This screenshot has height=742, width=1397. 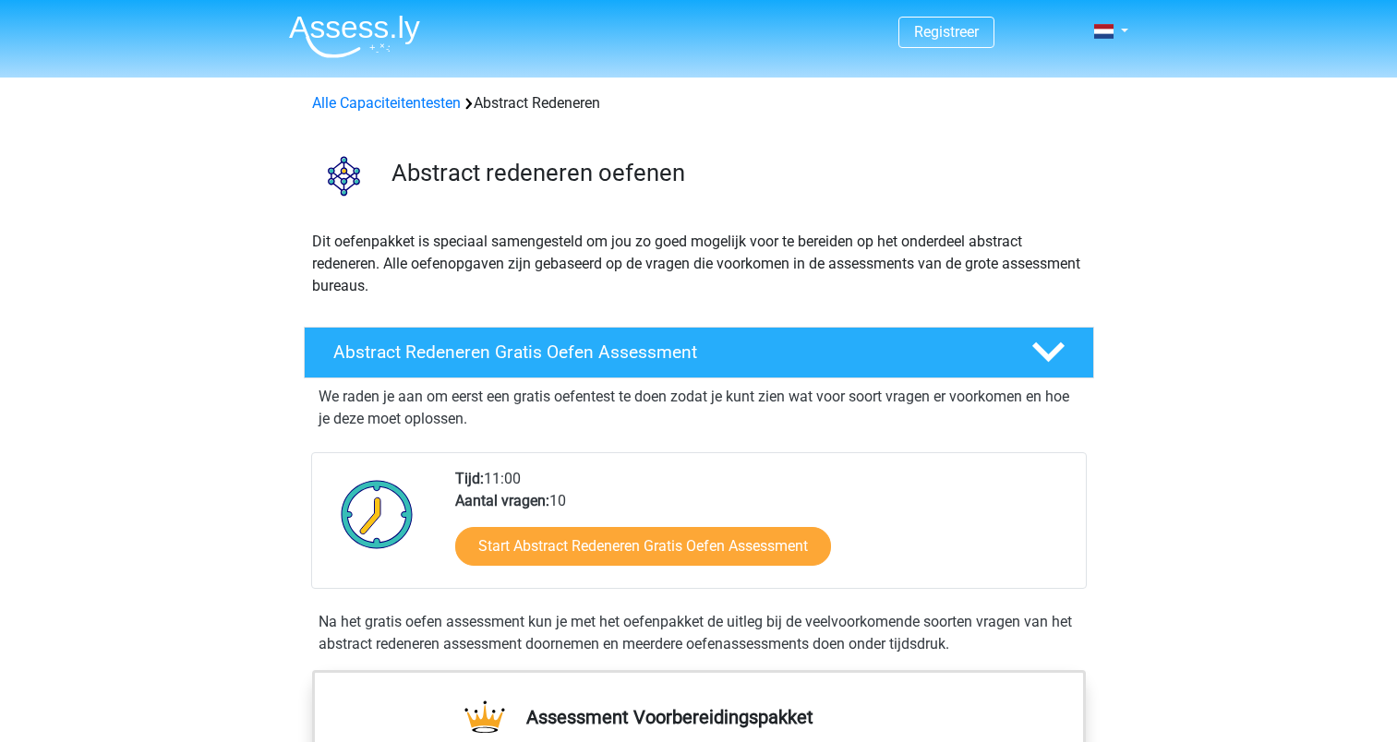 What do you see at coordinates (377, 514) in the screenshot?
I see `img: Klok` at bounding box center [377, 514].